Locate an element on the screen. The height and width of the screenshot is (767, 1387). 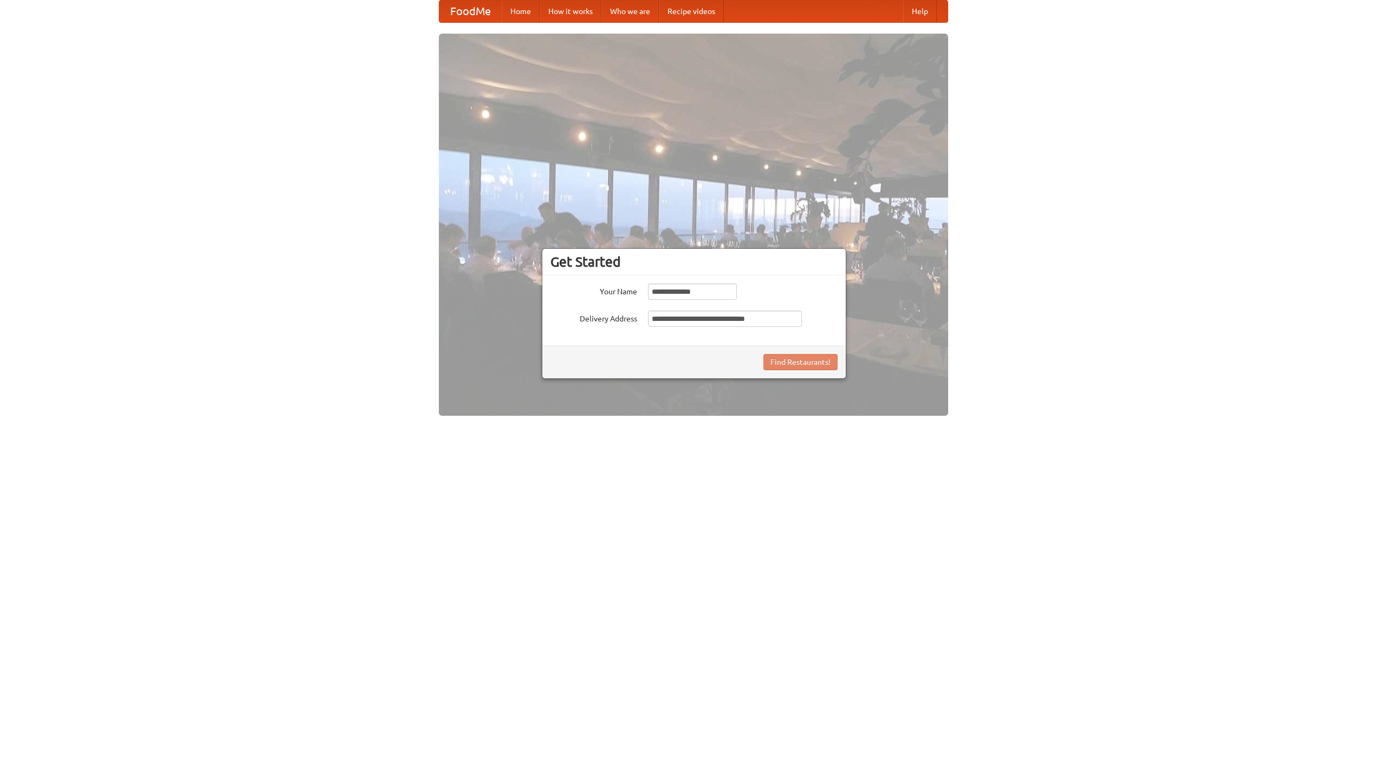
label: Your Name is located at coordinates (594, 290).